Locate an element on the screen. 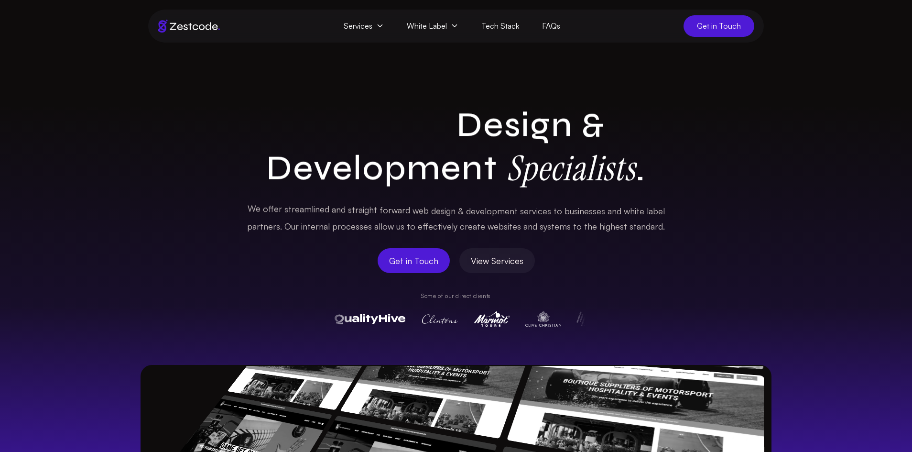 The image size is (912, 452). span: websites is located at coordinates (504, 226).